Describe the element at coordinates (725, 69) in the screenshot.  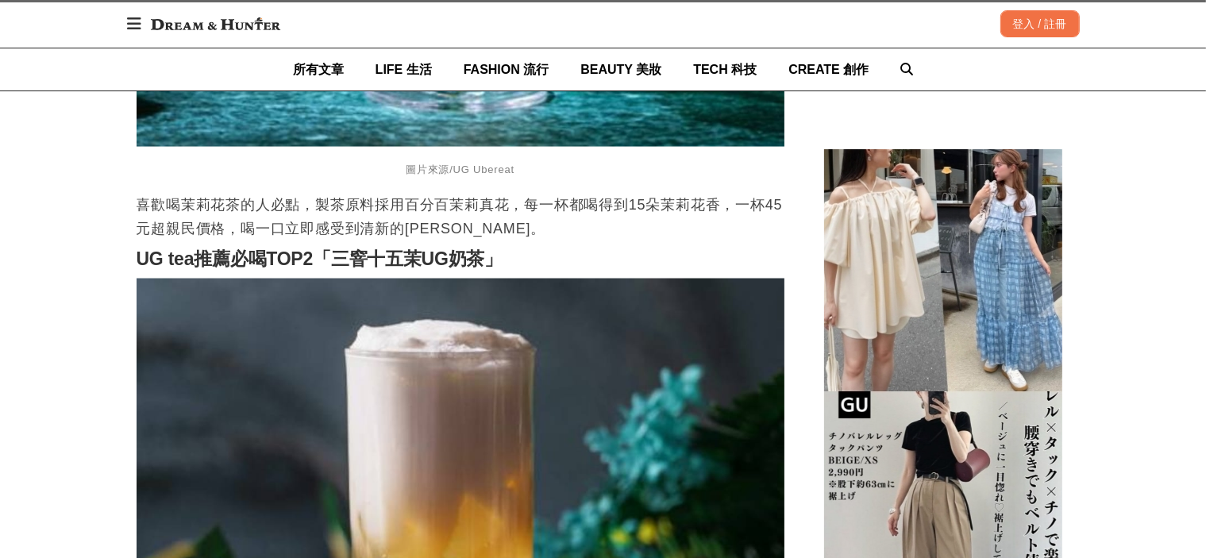
I see `a: TECH 科技` at that location.